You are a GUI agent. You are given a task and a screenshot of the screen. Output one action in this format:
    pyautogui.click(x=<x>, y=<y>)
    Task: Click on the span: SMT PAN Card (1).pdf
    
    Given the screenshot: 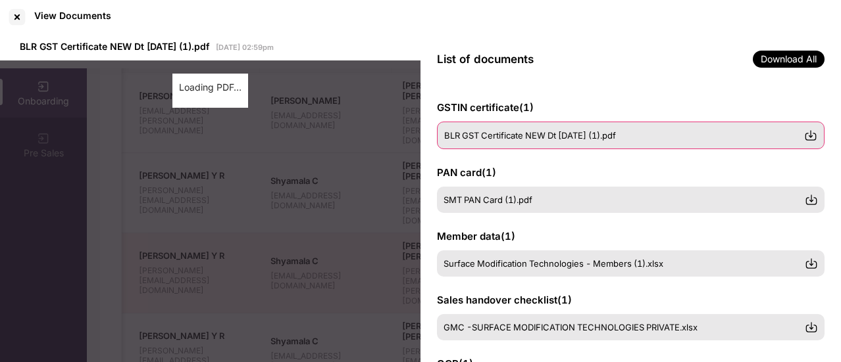 What is the action you would take?
    pyautogui.click(x=487, y=200)
    